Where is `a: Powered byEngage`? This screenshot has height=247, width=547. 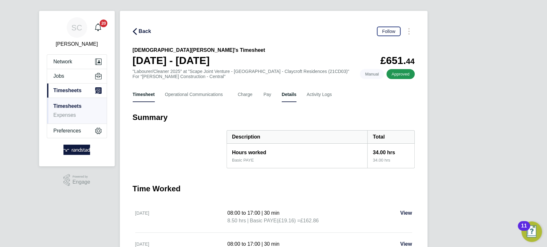
a: Powered byEngage is located at coordinates (77, 180).